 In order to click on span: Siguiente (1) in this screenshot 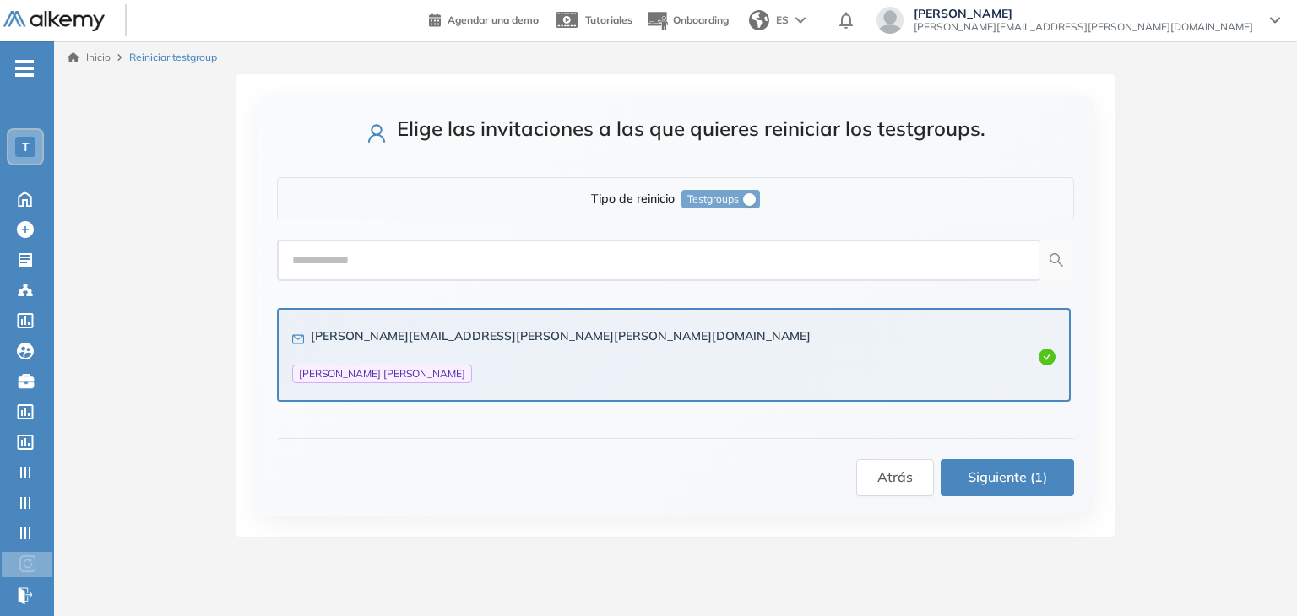, I will do `click(1007, 477)`.